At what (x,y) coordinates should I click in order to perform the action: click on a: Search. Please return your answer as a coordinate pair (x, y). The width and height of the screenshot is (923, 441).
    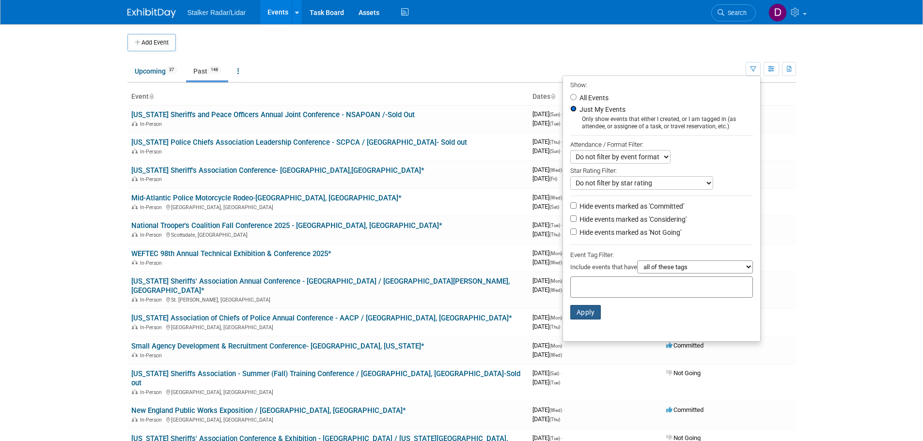
    Looking at the image, I should click on (733, 13).